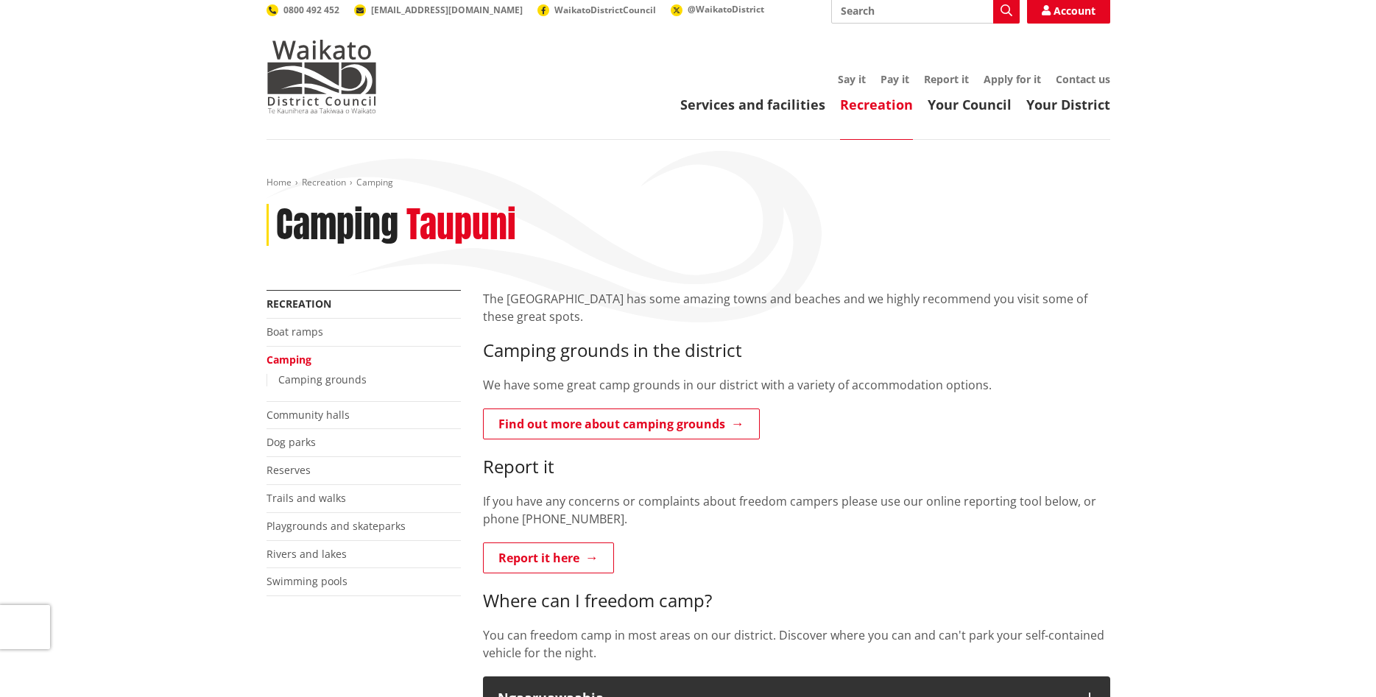 This screenshot has height=697, width=1376. Describe the element at coordinates (797, 510) in the screenshot. I see `p: If you have any concerns or complaints about freedom campers please use our online reporting tool...` at that location.